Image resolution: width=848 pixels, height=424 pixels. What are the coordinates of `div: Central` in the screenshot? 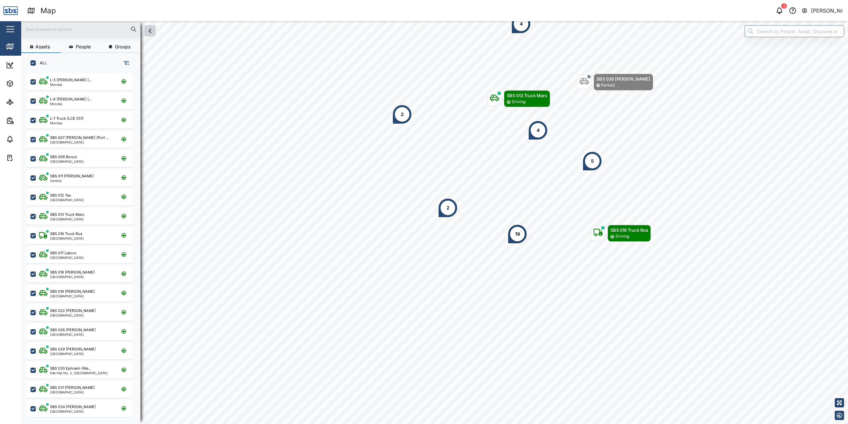 It's located at (72, 181).